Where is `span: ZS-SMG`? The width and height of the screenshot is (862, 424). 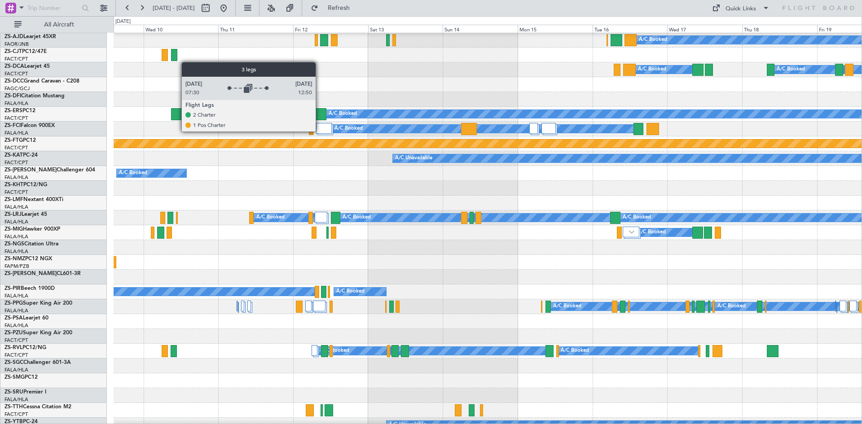
span: ZS-SMG is located at coordinates (14, 378).